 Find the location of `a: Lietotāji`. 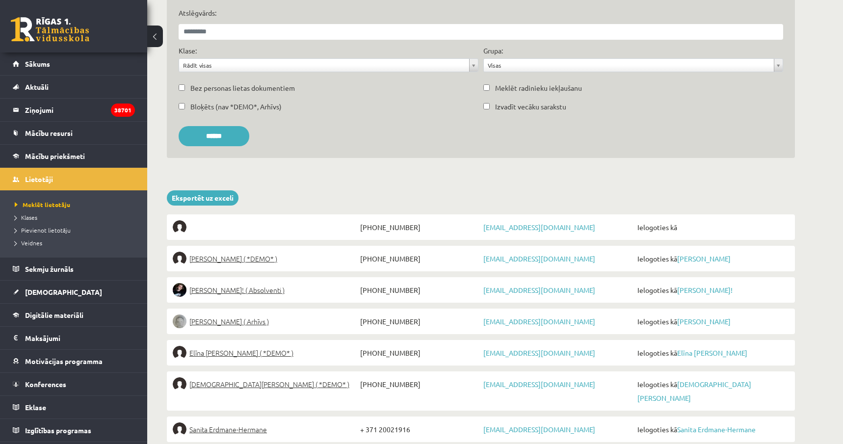

a: Lietotāji is located at coordinates (74, 179).